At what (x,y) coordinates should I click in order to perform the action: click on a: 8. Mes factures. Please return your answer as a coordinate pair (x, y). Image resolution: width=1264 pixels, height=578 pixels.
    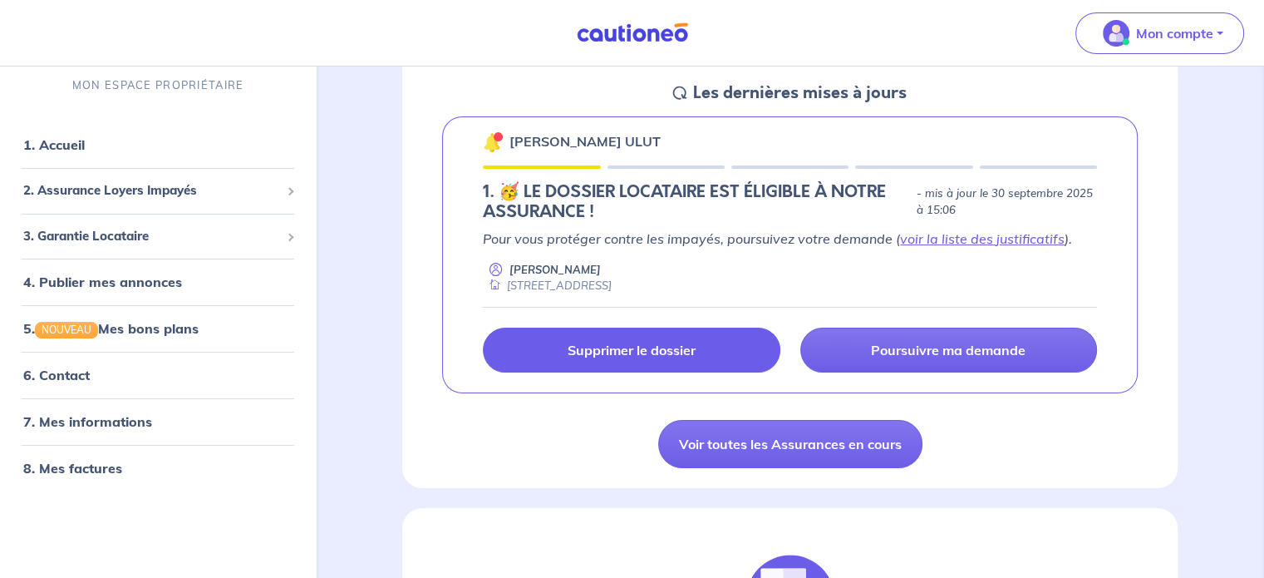
    Looking at the image, I should click on (72, 469).